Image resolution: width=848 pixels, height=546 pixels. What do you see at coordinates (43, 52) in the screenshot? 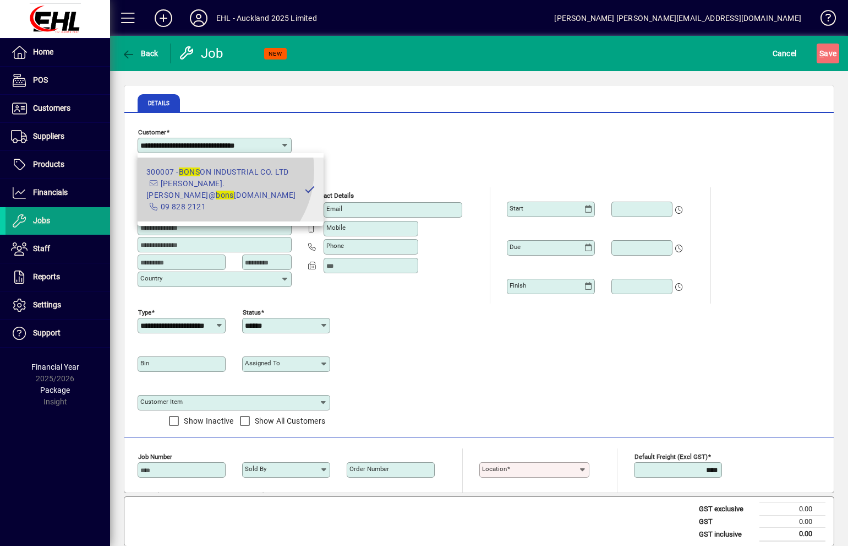
I see `span: Home` at bounding box center [43, 52].